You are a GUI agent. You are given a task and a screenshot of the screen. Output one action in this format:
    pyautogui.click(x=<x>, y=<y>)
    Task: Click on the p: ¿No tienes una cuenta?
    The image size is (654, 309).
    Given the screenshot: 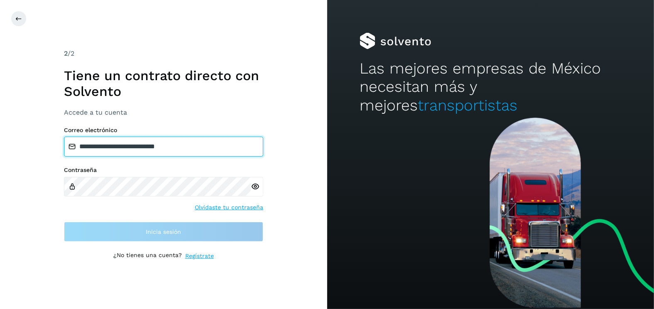 What is the action you would take?
    pyautogui.click(x=147, y=256)
    